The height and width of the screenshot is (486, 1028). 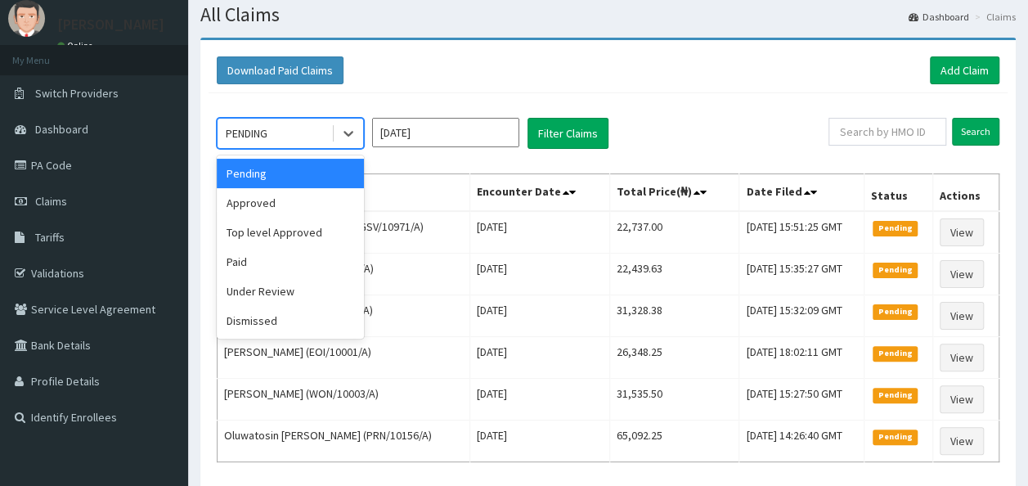 What do you see at coordinates (568, 133) in the screenshot?
I see `button: Filter Claims` at bounding box center [568, 133].